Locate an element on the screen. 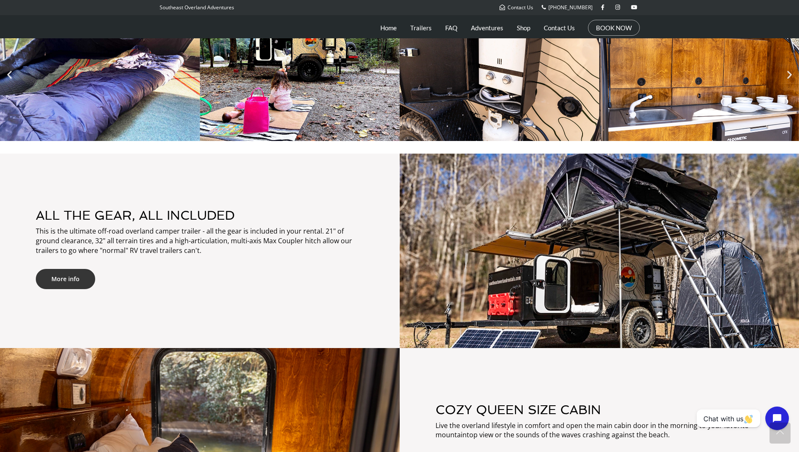  div: 2 / 5 is located at coordinates (300, 75).